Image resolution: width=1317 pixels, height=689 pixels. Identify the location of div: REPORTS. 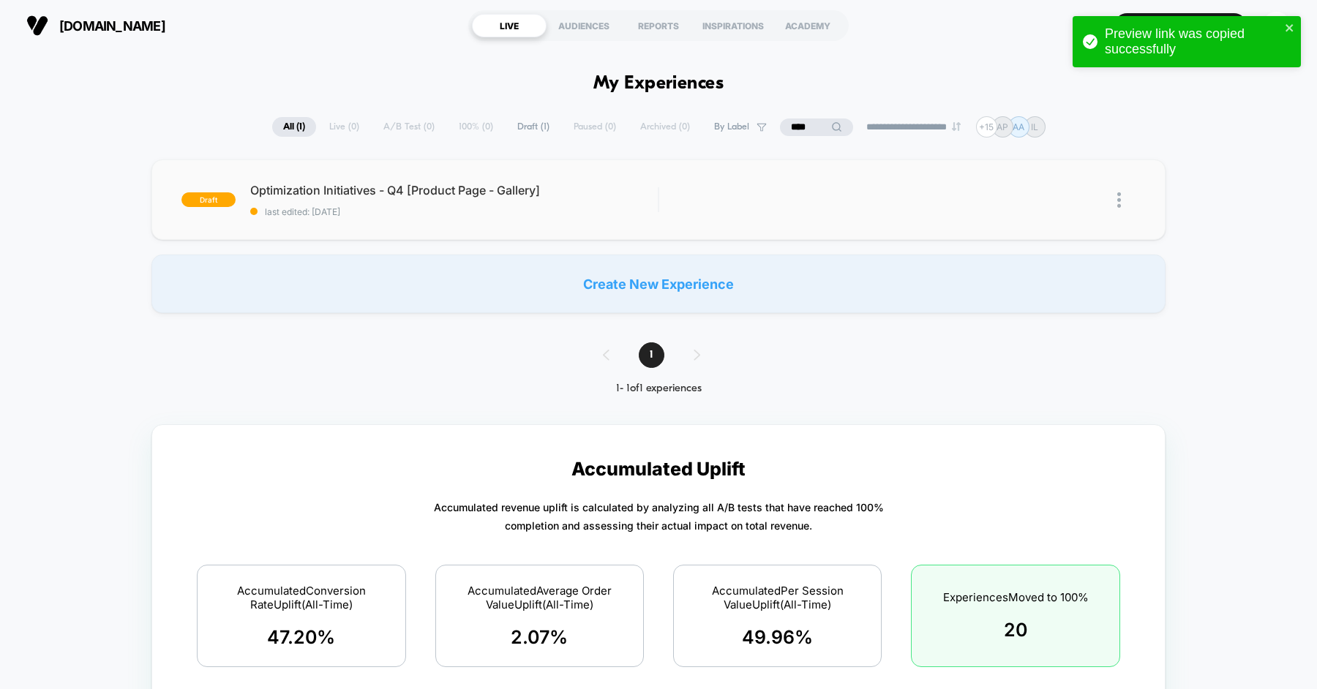
(658, 26).